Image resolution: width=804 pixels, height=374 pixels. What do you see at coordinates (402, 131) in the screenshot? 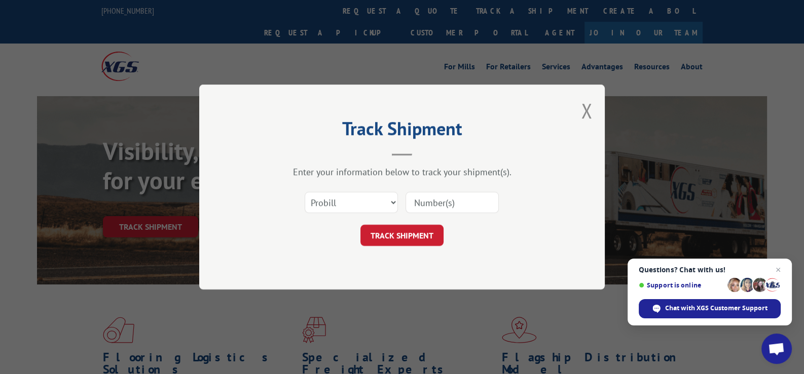
I see `h2: Track Shipment` at bounding box center [402, 131].